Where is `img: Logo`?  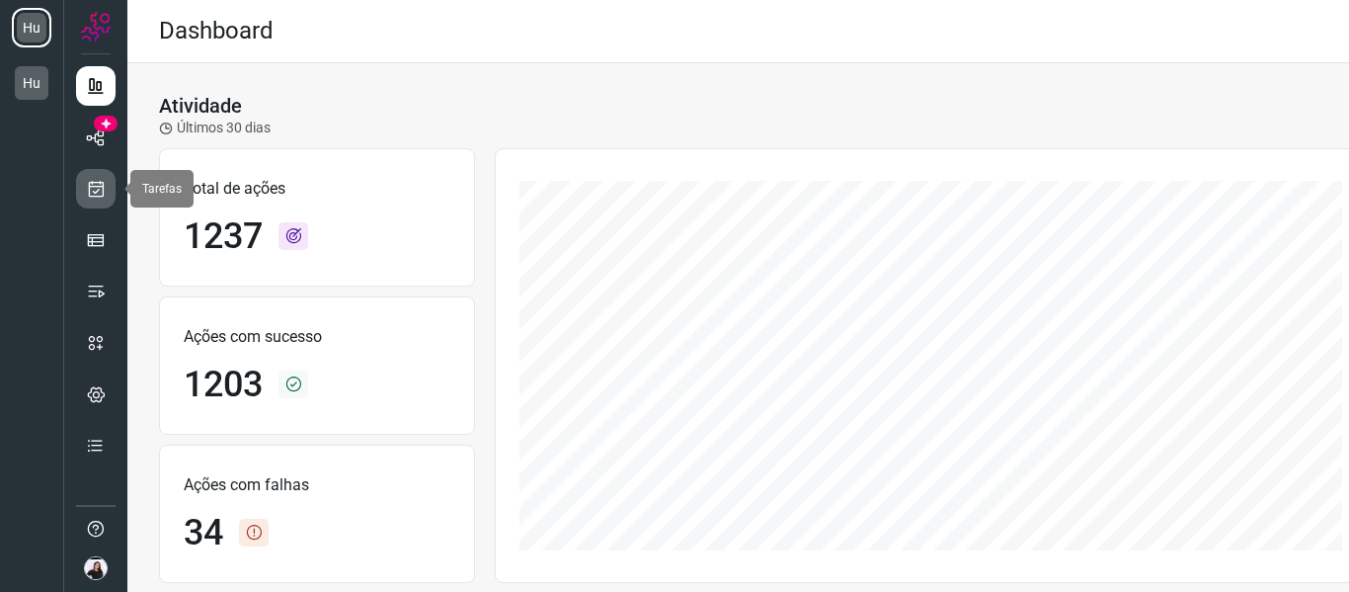 img: Logo is located at coordinates (96, 27).